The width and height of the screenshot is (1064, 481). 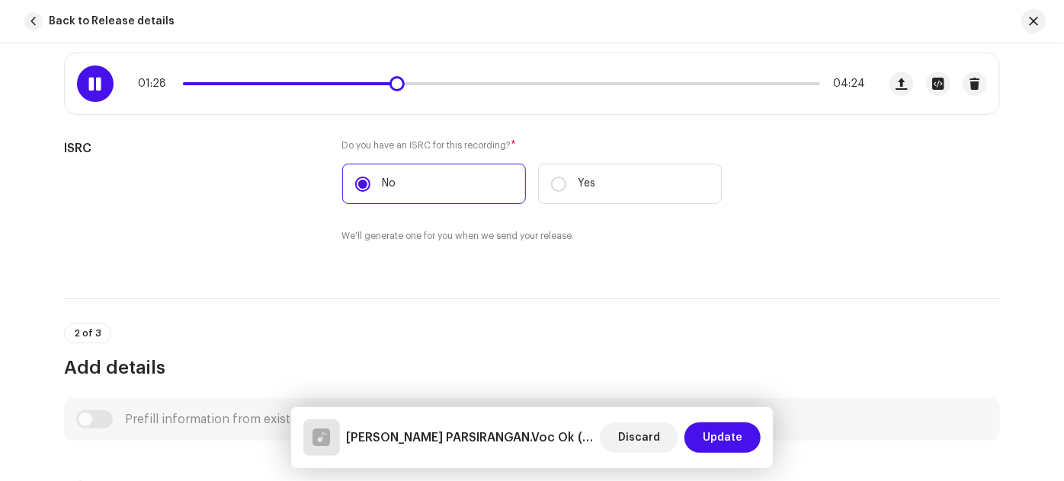 I want to click on span: Update, so click(x=722, y=438).